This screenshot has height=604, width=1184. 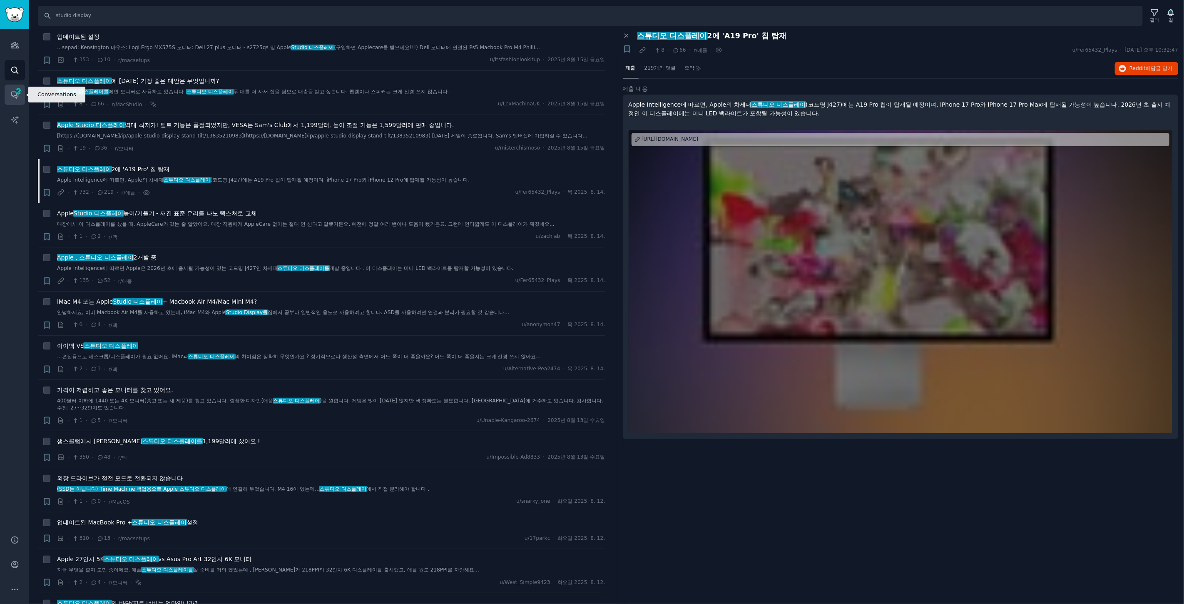 What do you see at coordinates (157, 301) in the screenshot?
I see `a: iMac M4 또는 AppleStudio 디스플레이+ Macbook Air M4/Mac Mini M4?` at bounding box center [157, 301].